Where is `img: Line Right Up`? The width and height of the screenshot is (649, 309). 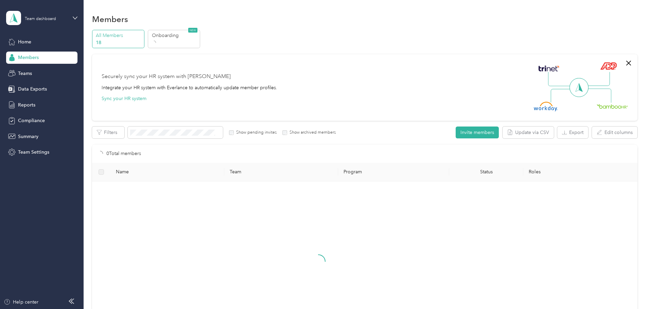 img: Line Right Up is located at coordinates (598, 79).